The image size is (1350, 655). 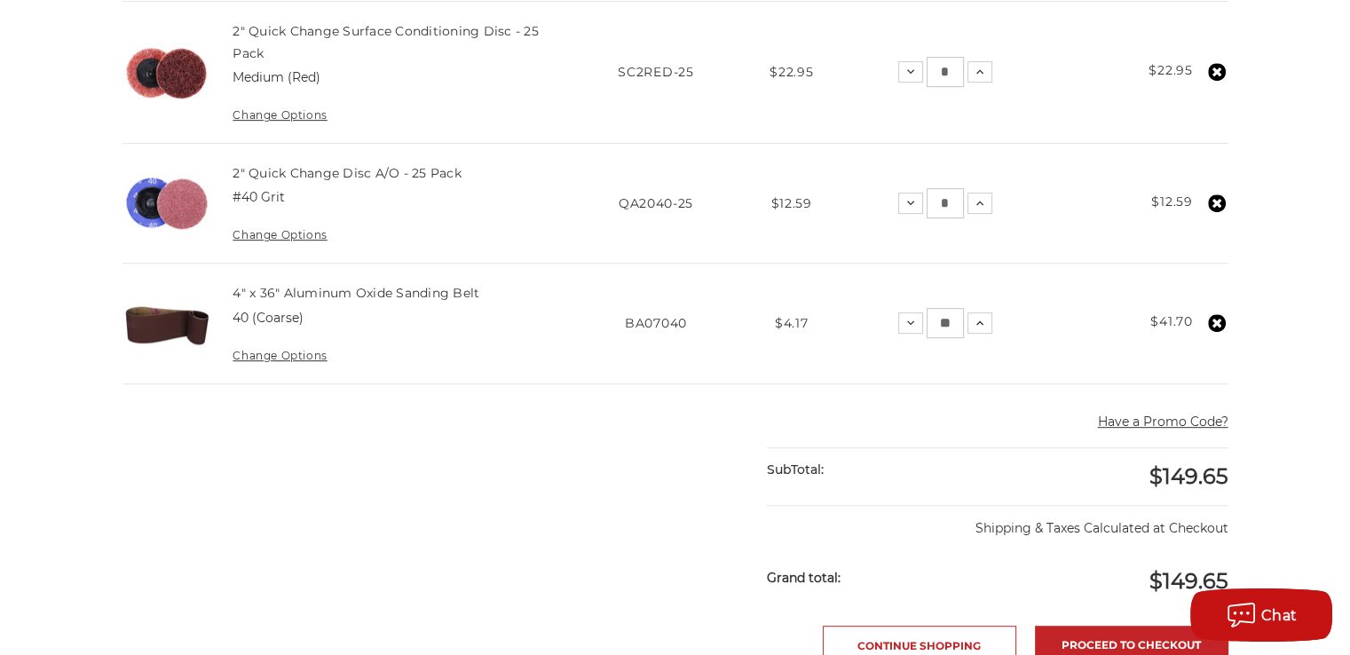 What do you see at coordinates (258, 197) in the screenshot?
I see `dd: #40 Grit` at bounding box center [258, 197].